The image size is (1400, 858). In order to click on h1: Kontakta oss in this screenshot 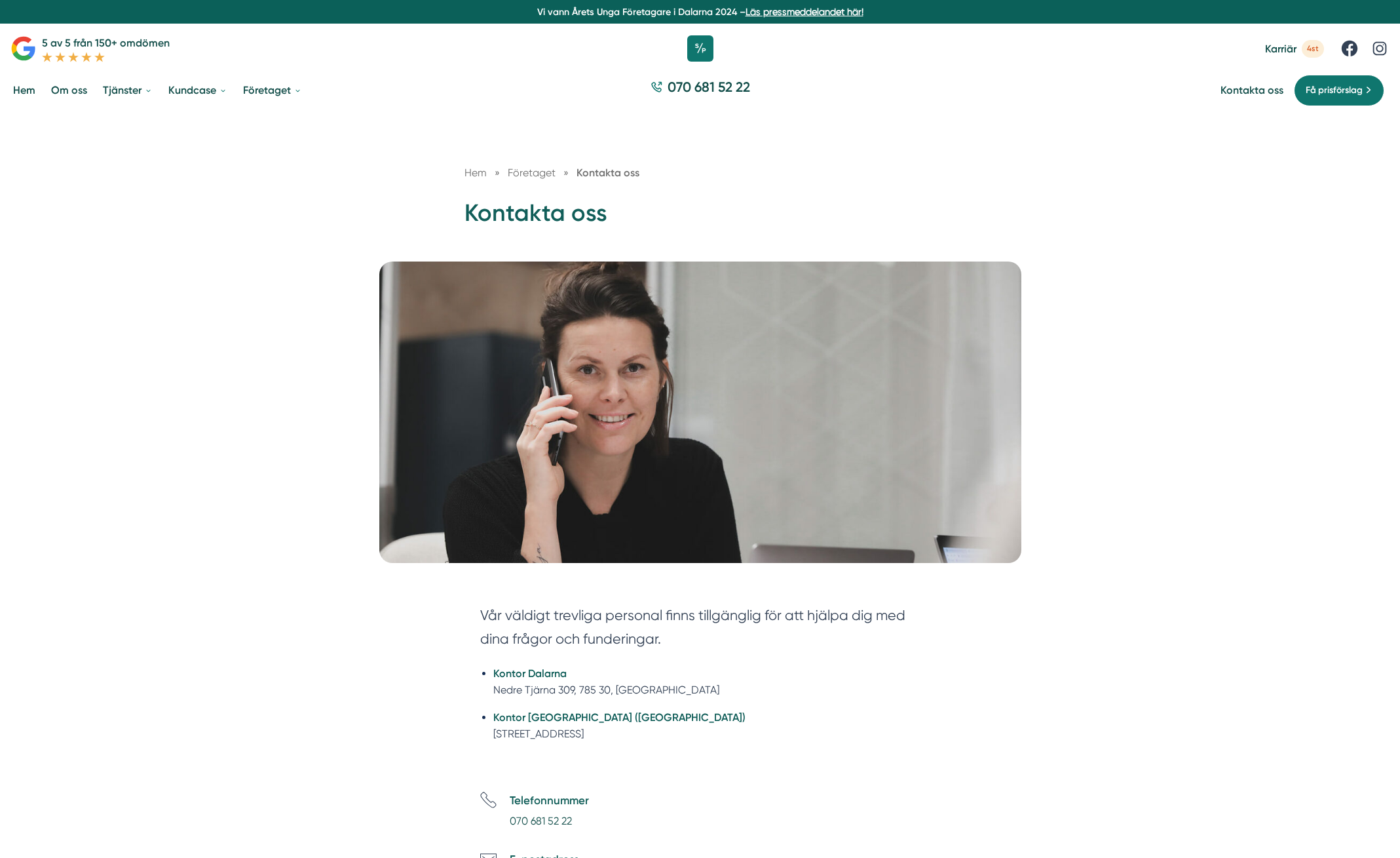, I will do `click(700, 218)`.